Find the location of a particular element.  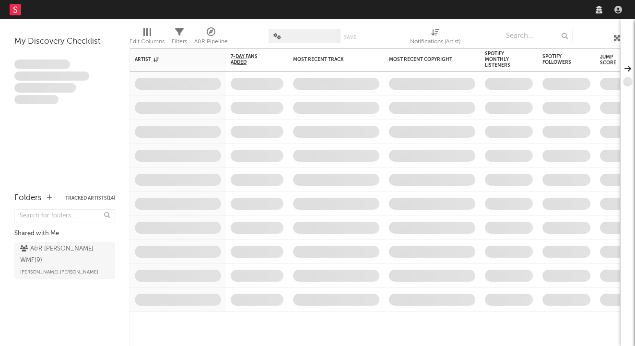

span: 7-Day Fans Added is located at coordinates (250, 59).